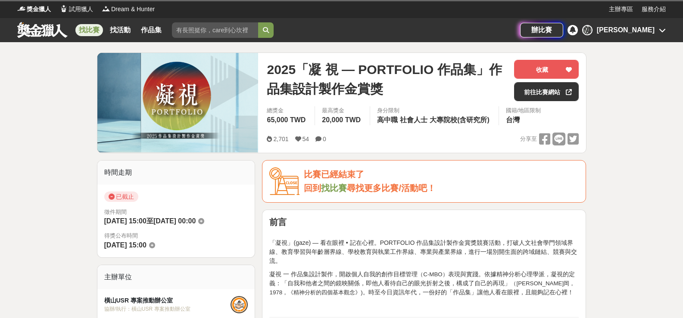 This screenshot has width=683, height=318. What do you see at coordinates (391, 188) in the screenshot?
I see `span: 尋找更多比賽/活動吧！` at bounding box center [391, 188].